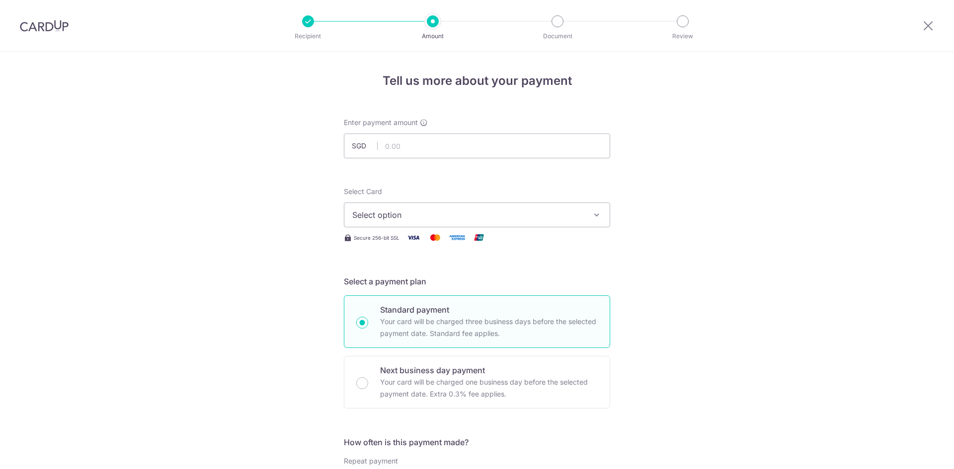  I want to click on p: Standard payment, so click(489, 310).